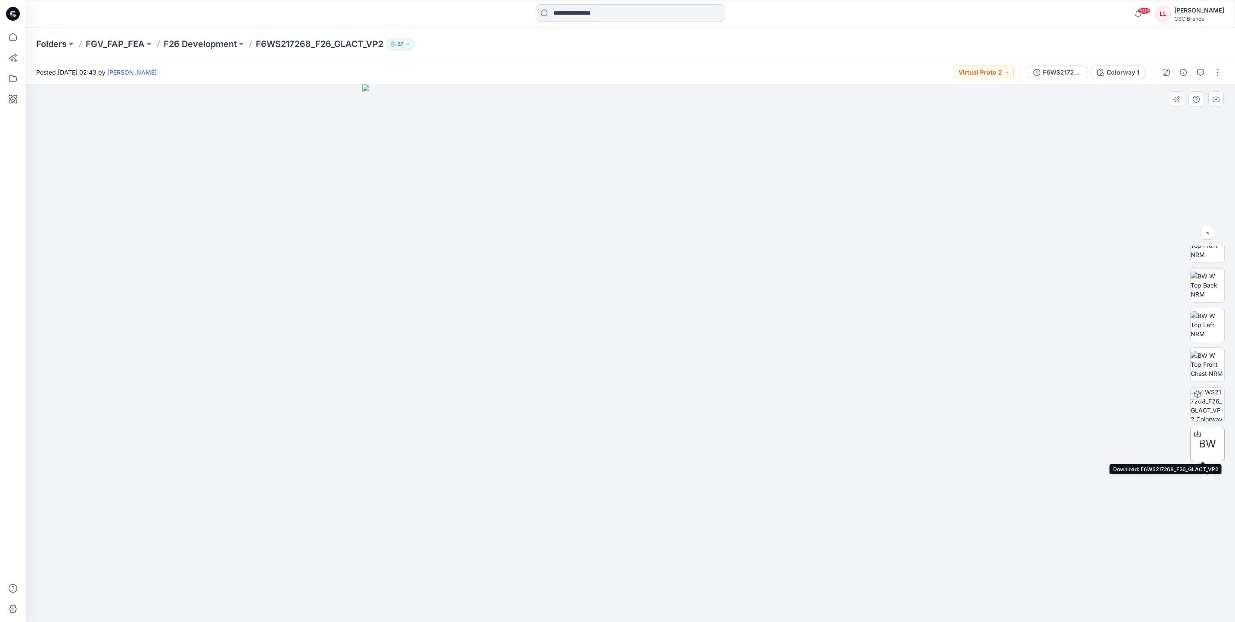 This screenshot has height=622, width=1235. Describe the element at coordinates (1144, 11) in the screenshot. I see `span: 99+` at that location.